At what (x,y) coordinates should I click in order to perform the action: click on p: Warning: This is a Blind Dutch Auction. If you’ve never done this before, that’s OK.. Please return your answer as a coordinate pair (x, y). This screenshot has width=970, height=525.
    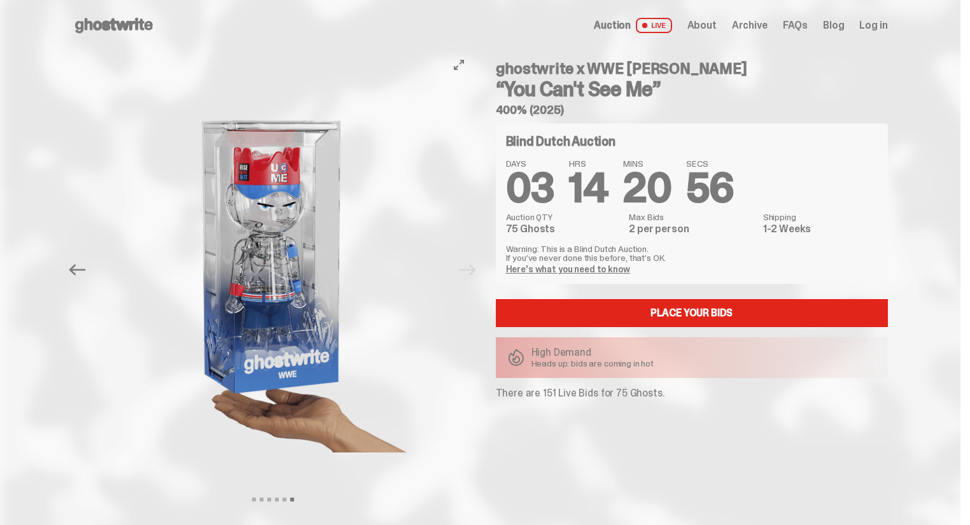
    Looking at the image, I should click on (692, 253).